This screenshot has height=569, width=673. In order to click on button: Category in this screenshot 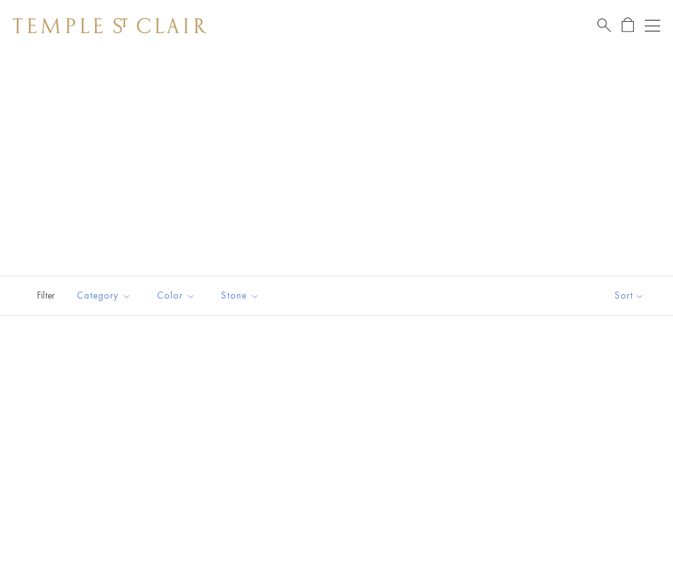, I will do `click(104, 295)`.